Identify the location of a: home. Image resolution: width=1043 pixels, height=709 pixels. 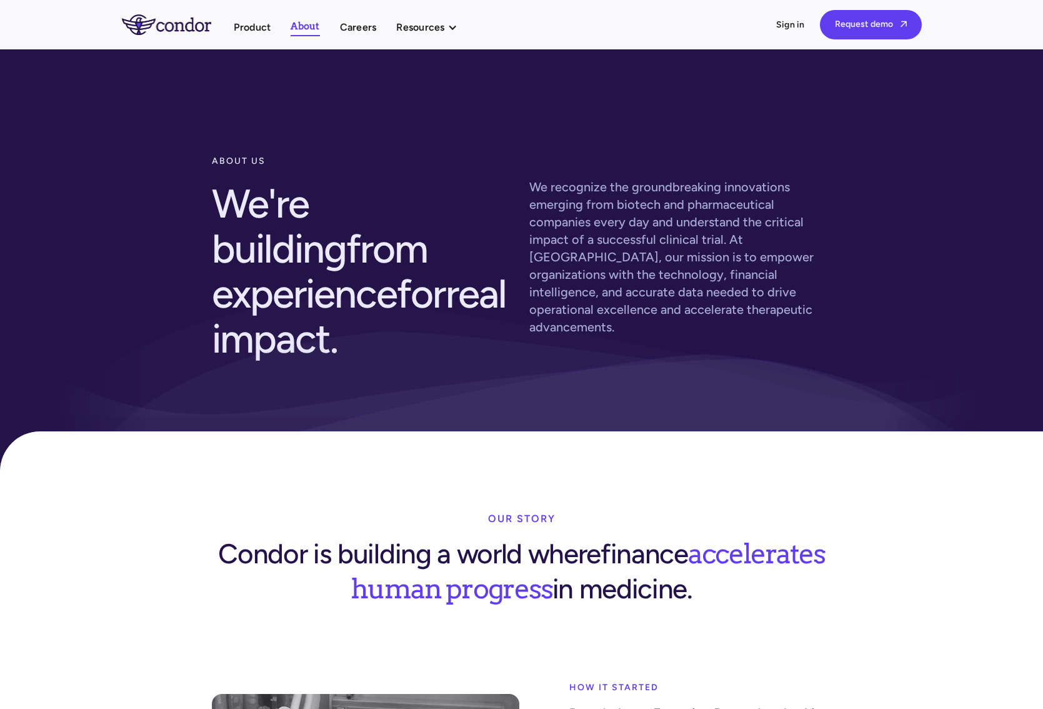
(177, 24).